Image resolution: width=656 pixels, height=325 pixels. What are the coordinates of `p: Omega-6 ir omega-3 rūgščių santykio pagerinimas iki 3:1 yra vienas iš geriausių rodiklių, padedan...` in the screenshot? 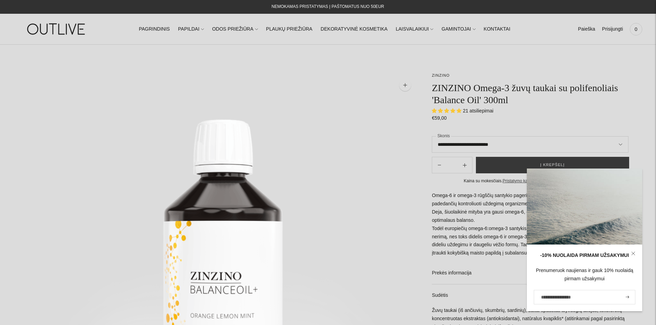 It's located at (530, 225).